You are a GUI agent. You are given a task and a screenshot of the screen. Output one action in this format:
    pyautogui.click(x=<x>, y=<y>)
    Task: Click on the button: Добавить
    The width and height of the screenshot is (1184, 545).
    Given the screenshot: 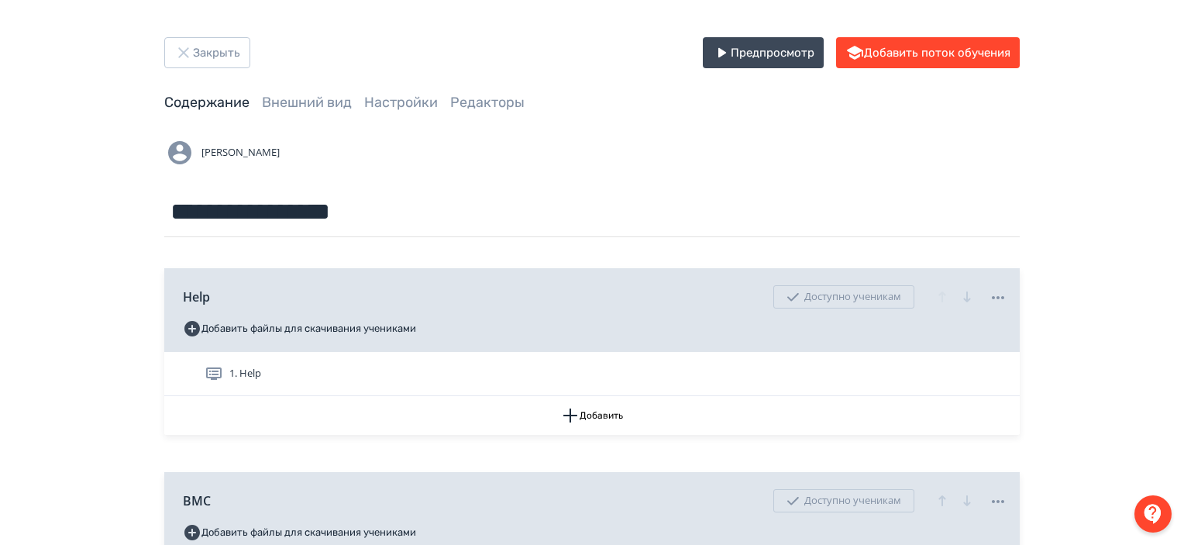 What is the action you would take?
    pyautogui.click(x=592, y=415)
    